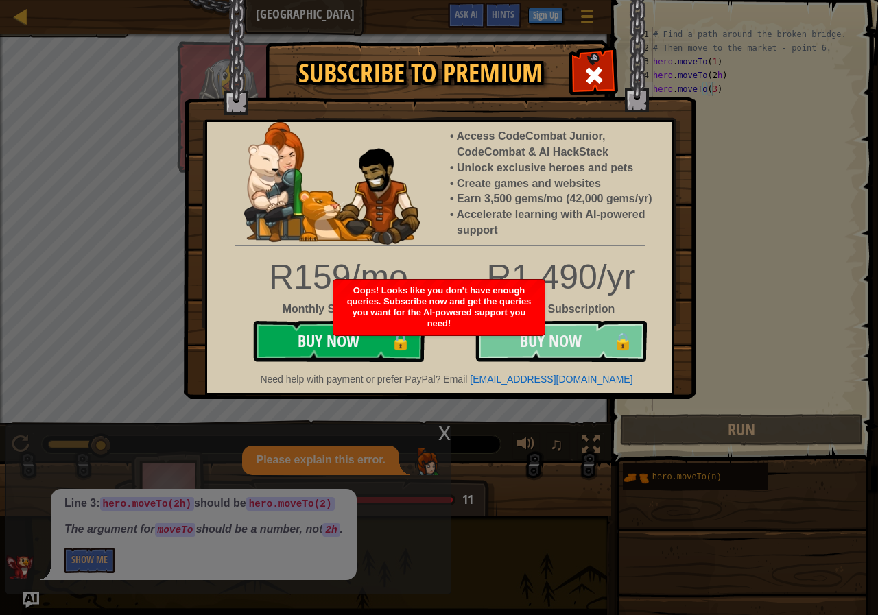 This screenshot has width=878, height=615. What do you see at coordinates (557, 168) in the screenshot?
I see `li: Unlock exclusive heroes and pets` at bounding box center [557, 168].